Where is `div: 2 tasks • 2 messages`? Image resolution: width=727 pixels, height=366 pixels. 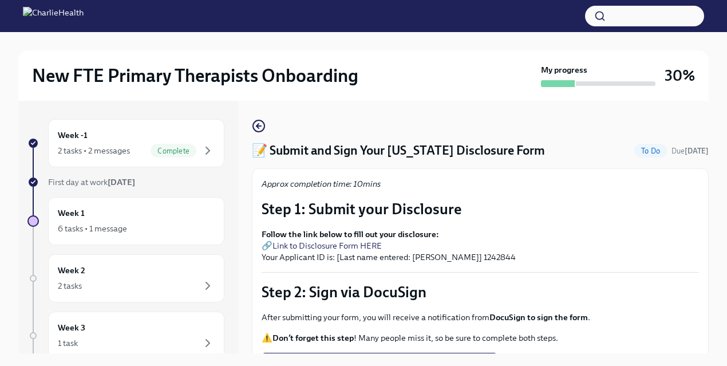
div: 2 tasks • 2 messages is located at coordinates (94, 151).